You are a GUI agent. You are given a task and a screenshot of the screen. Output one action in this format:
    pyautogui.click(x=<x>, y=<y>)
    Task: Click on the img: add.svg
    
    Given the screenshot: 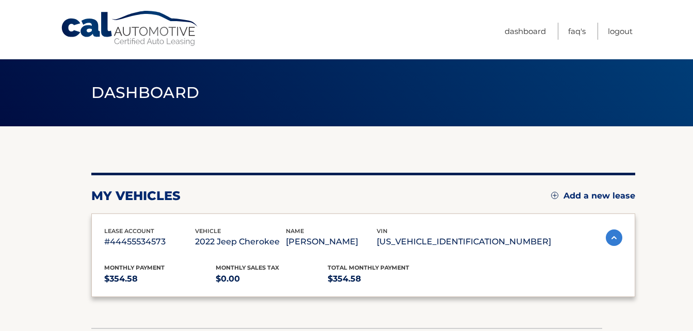 What is the action you would take?
    pyautogui.click(x=555, y=196)
    